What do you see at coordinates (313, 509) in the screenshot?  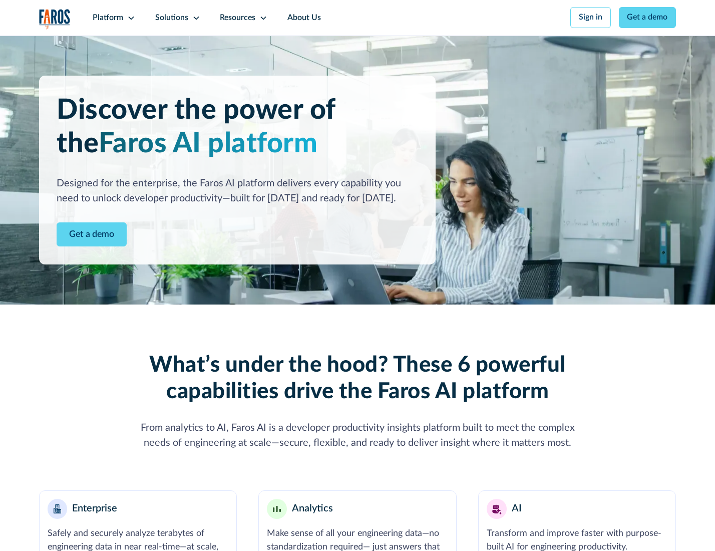 I see `div: Analytics` at bounding box center [313, 509].